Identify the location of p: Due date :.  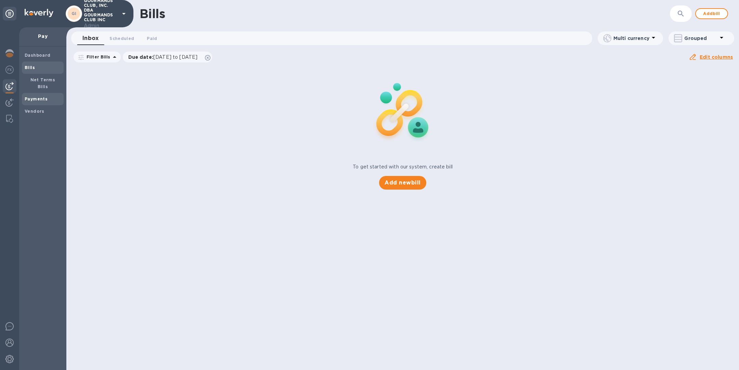
(165, 57).